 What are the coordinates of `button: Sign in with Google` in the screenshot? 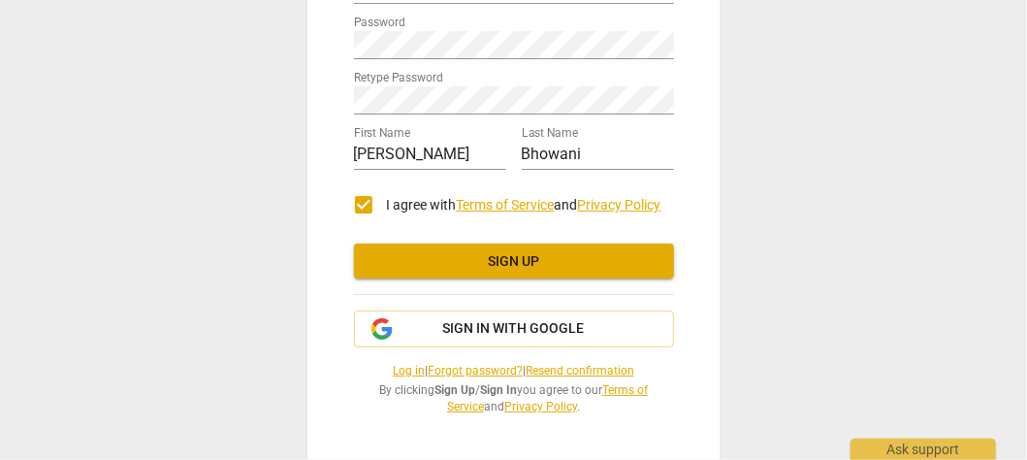 It's located at (514, 329).